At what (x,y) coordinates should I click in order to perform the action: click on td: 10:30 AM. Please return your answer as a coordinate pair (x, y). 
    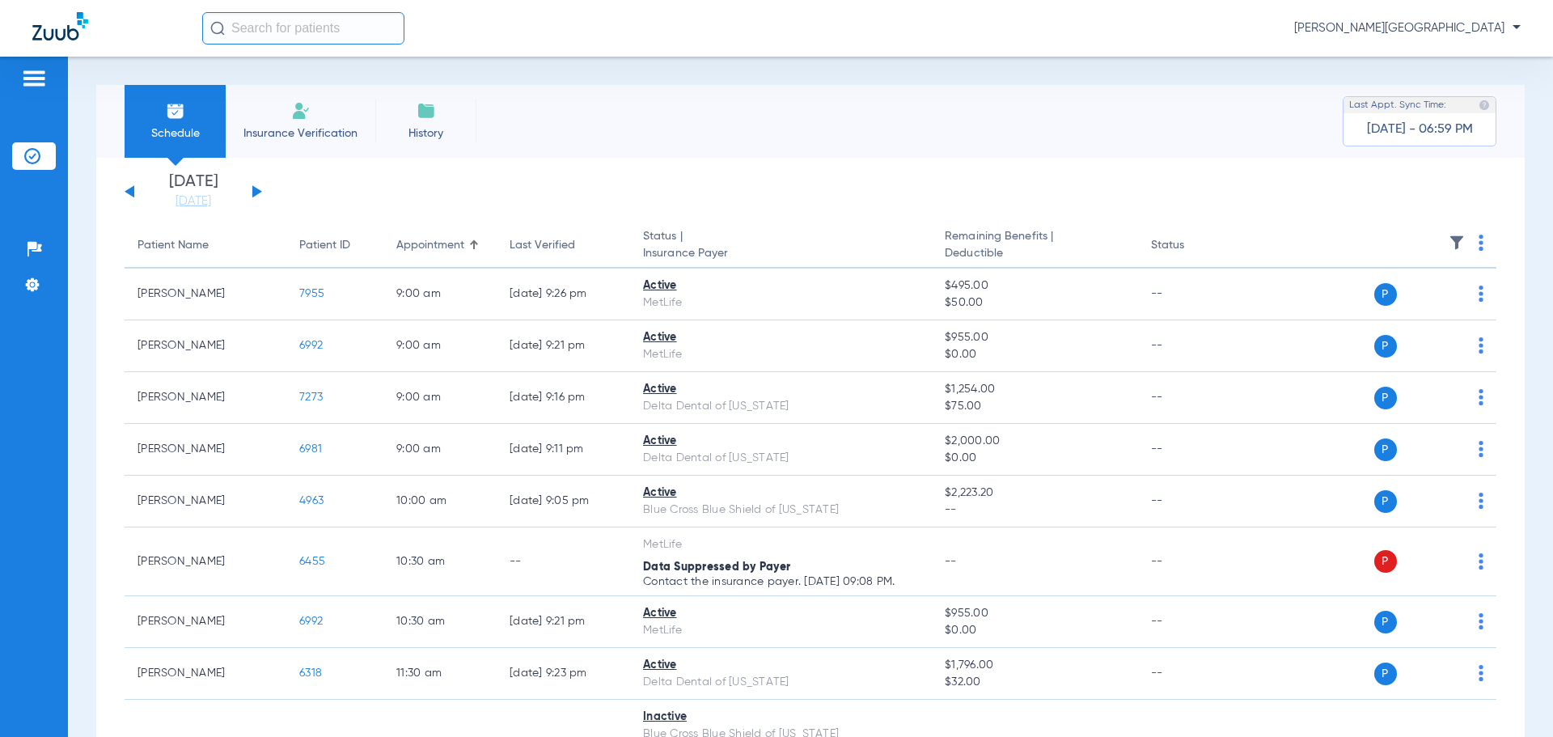
    Looking at the image, I should click on (440, 561).